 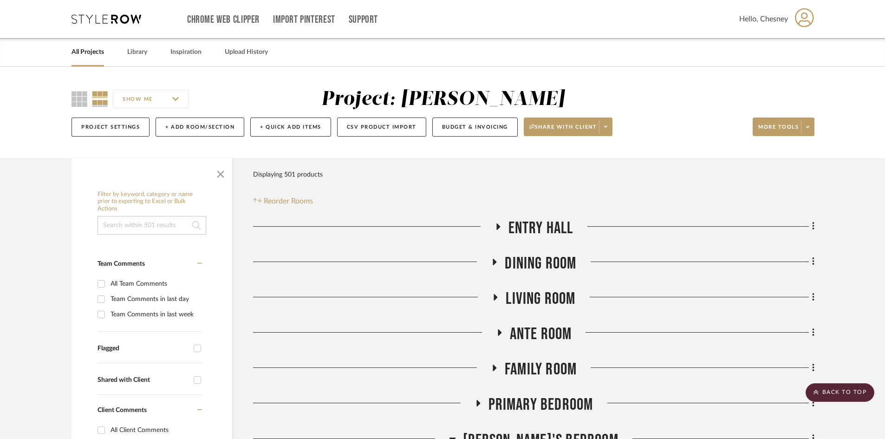 I want to click on a: Inspiration, so click(x=186, y=52).